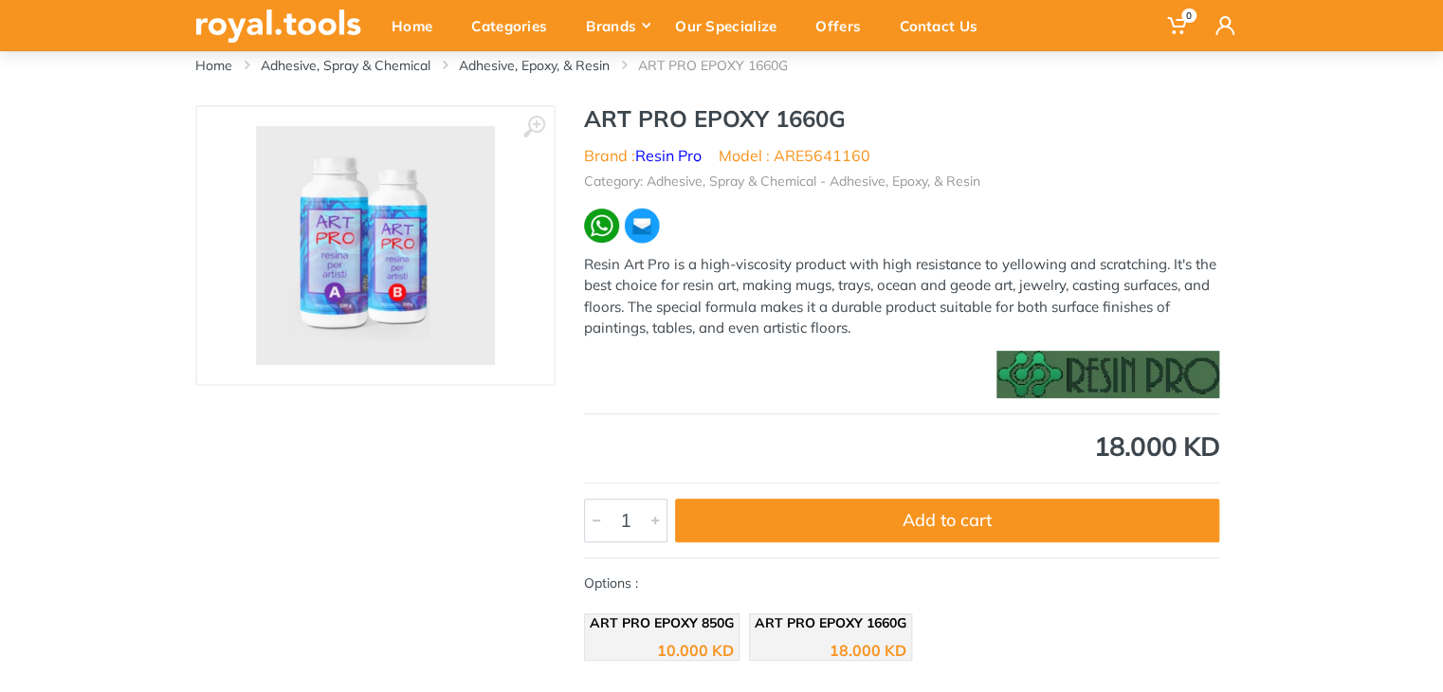 Image resolution: width=1443 pixels, height=692 pixels. I want to click on div: Contact Us, so click(944, 26).